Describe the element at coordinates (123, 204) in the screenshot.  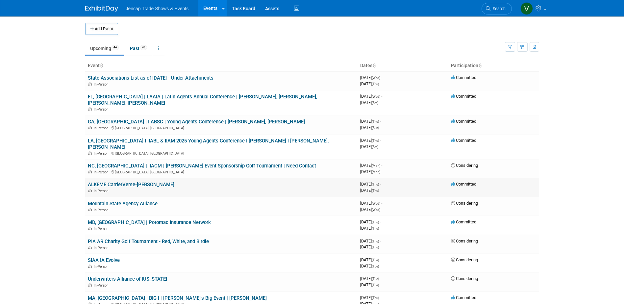
I see `a: Mountain State Agency Alliance` at that location.